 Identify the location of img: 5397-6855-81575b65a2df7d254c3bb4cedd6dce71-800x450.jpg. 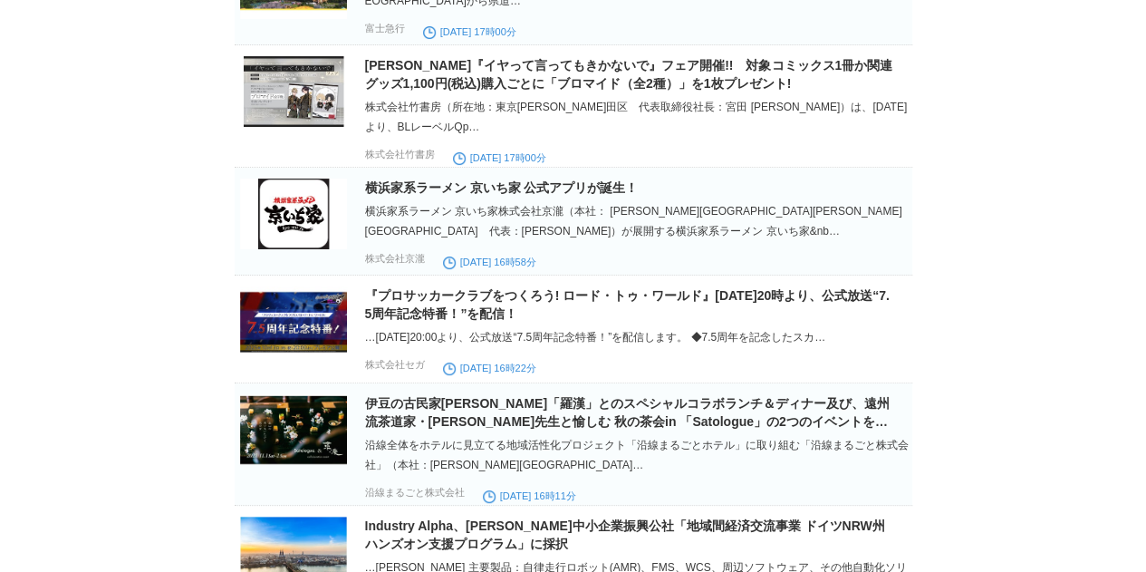
(294, 322).